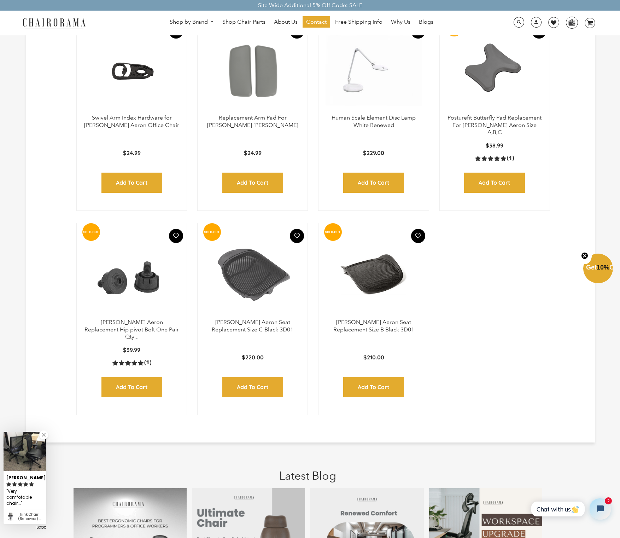  I want to click on a: Human Scale Element Disc Lamp White Renewed, so click(374, 121).